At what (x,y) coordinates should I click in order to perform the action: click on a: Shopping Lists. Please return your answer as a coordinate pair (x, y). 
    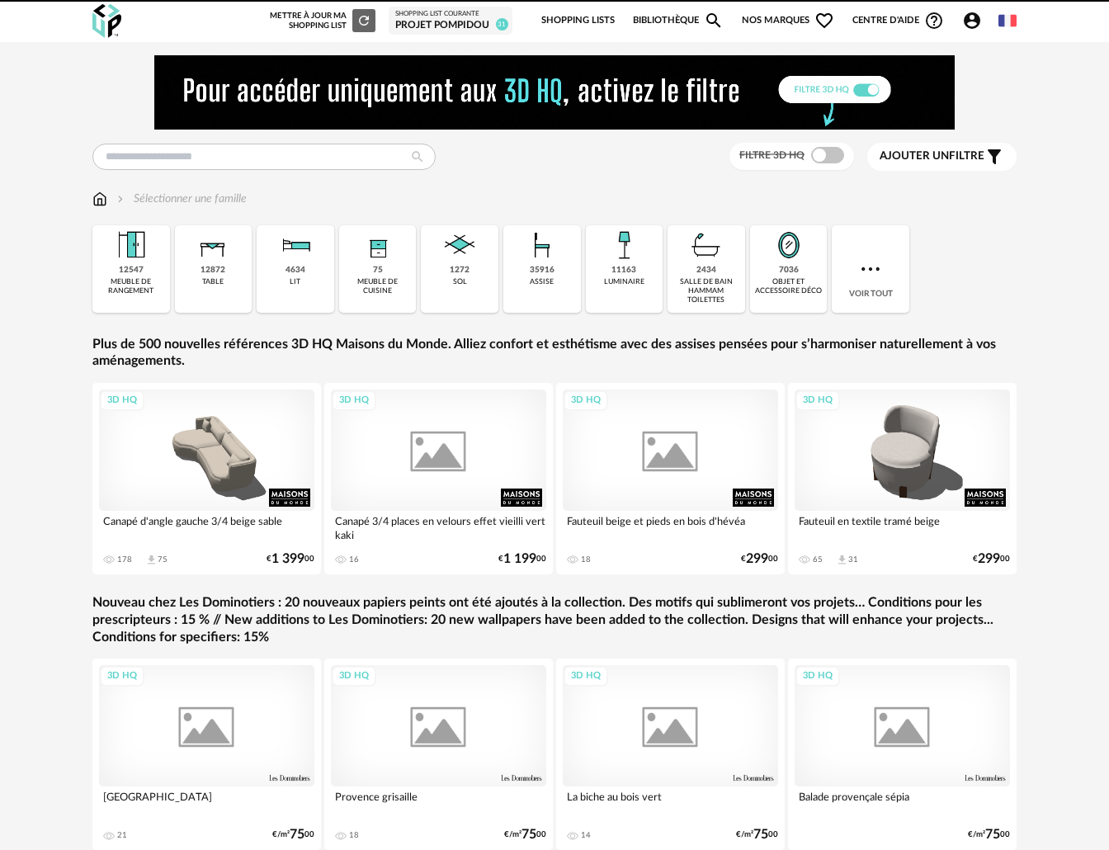
    Looking at the image, I should click on (578, 21).